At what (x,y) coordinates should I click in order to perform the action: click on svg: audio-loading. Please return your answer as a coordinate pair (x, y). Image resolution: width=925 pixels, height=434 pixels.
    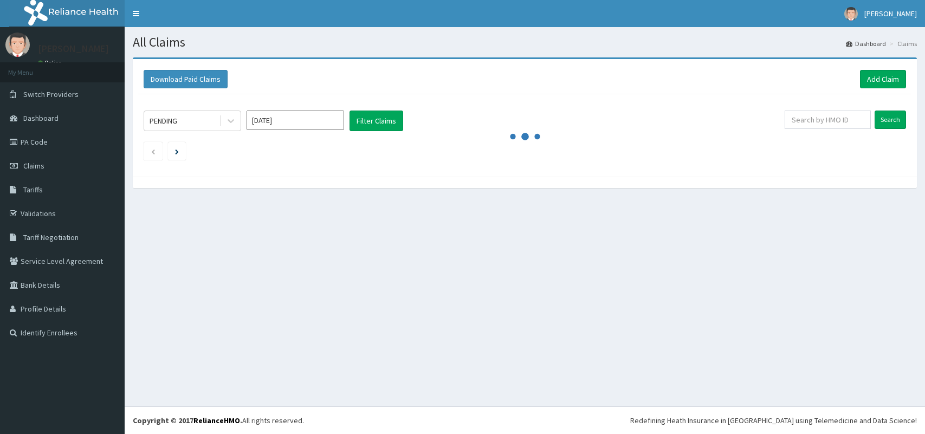
    Looking at the image, I should click on (525, 137).